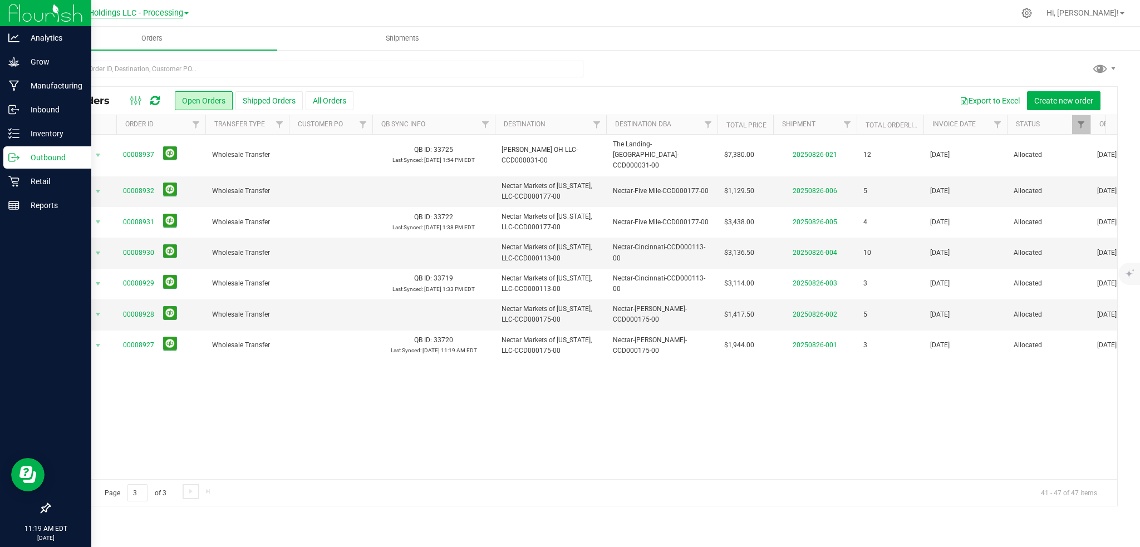 The image size is (1140, 547). I want to click on span: Nectar-Five Mile-CCD000177-00, so click(662, 222).